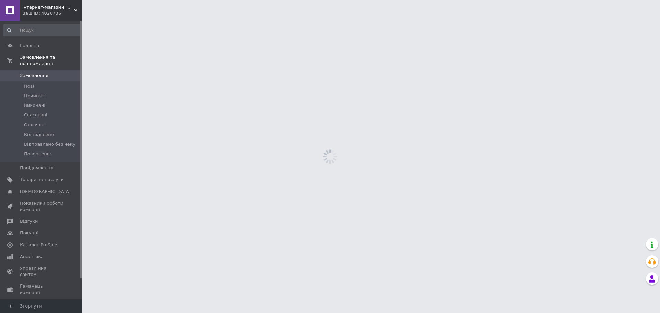 The height and width of the screenshot is (313, 660). I want to click on span: Відгуки, so click(29, 221).